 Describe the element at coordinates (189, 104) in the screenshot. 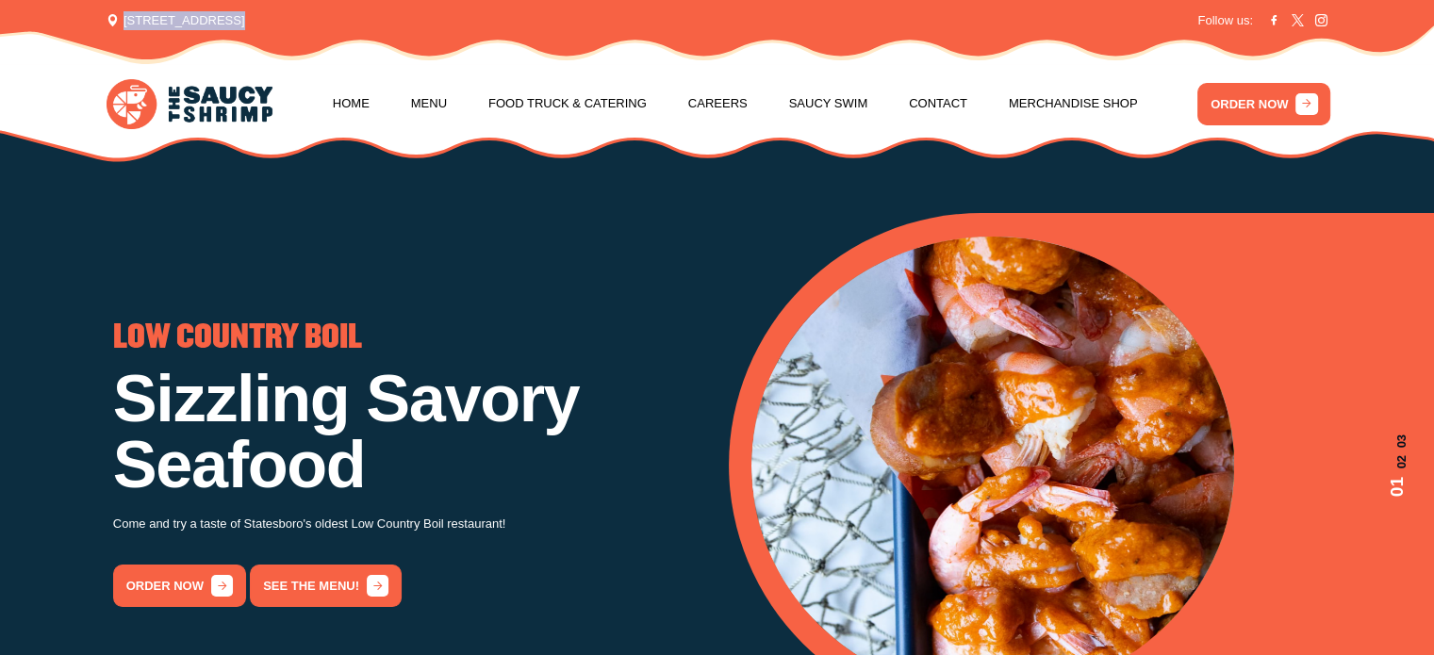

I see `img: logo` at that location.